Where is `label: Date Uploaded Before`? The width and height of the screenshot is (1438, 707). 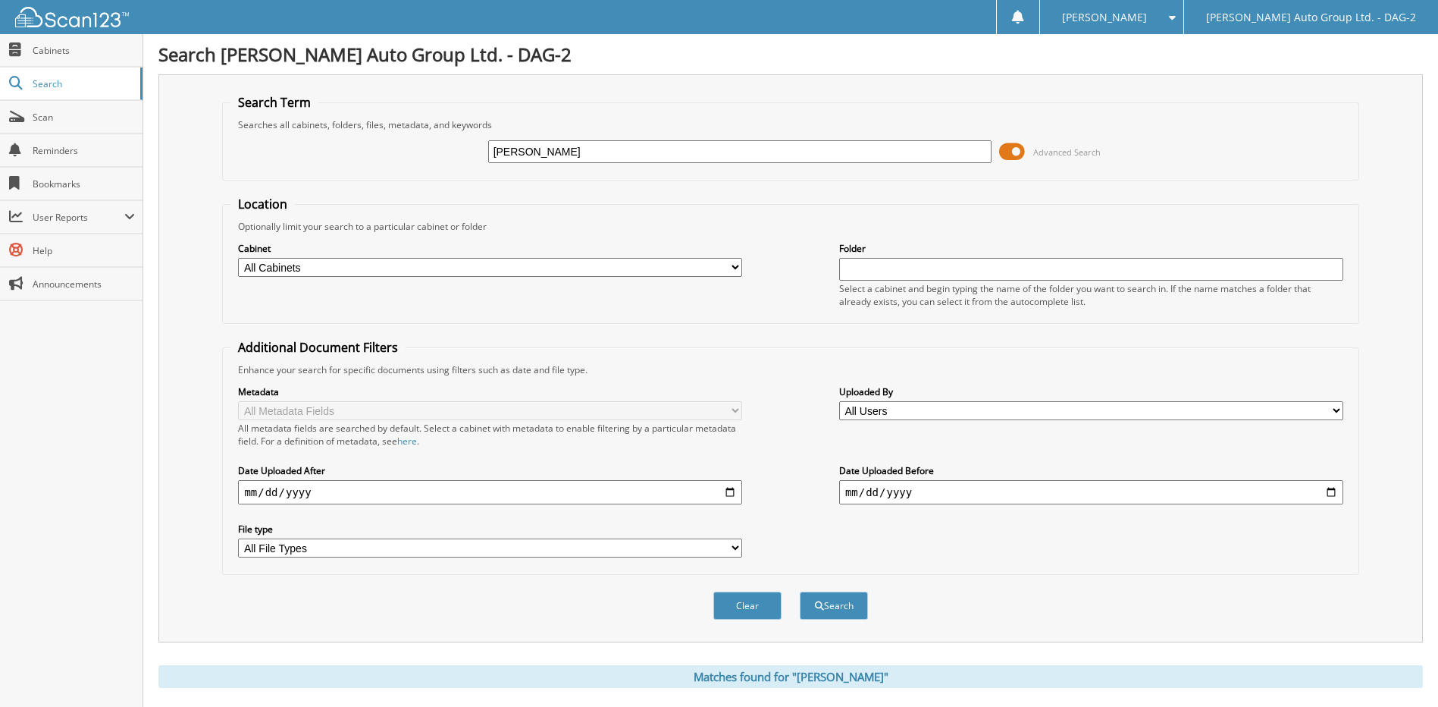
label: Date Uploaded Before is located at coordinates (1091, 470).